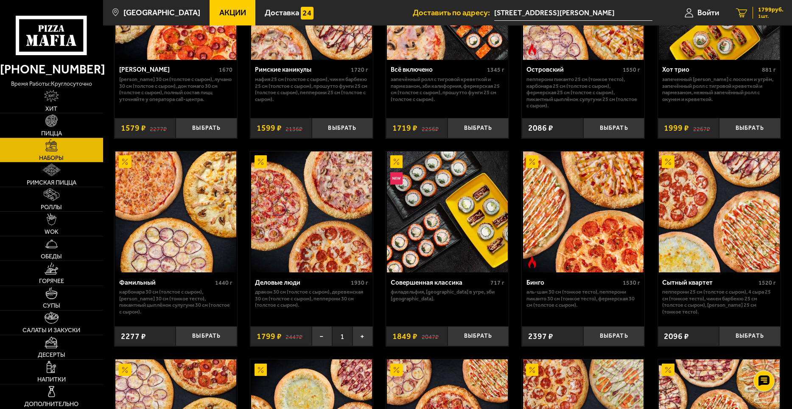 The height and width of the screenshot is (409, 792). Describe the element at coordinates (294, 128) in the screenshot. I see `s: 2136 ₽` at that location.